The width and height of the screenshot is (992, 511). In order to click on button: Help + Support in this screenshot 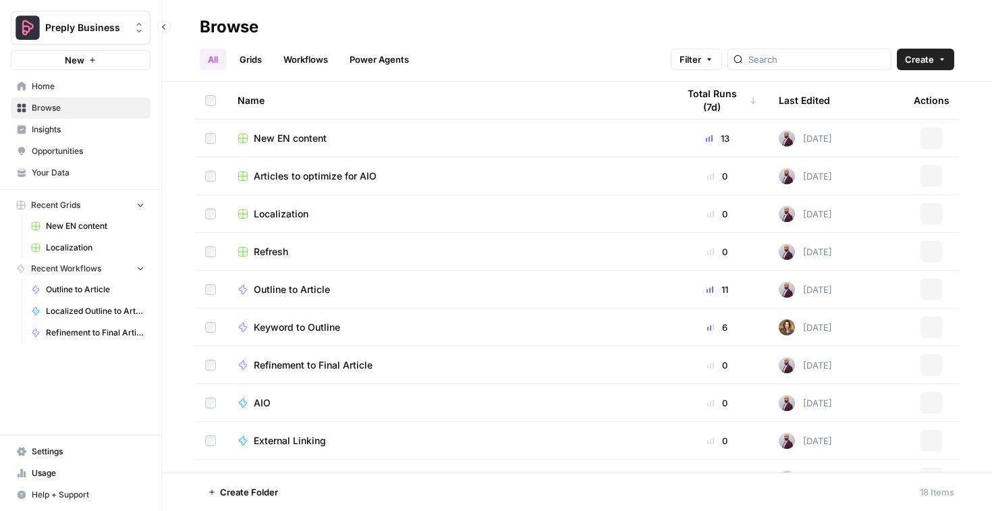, I will do `click(80, 495)`.